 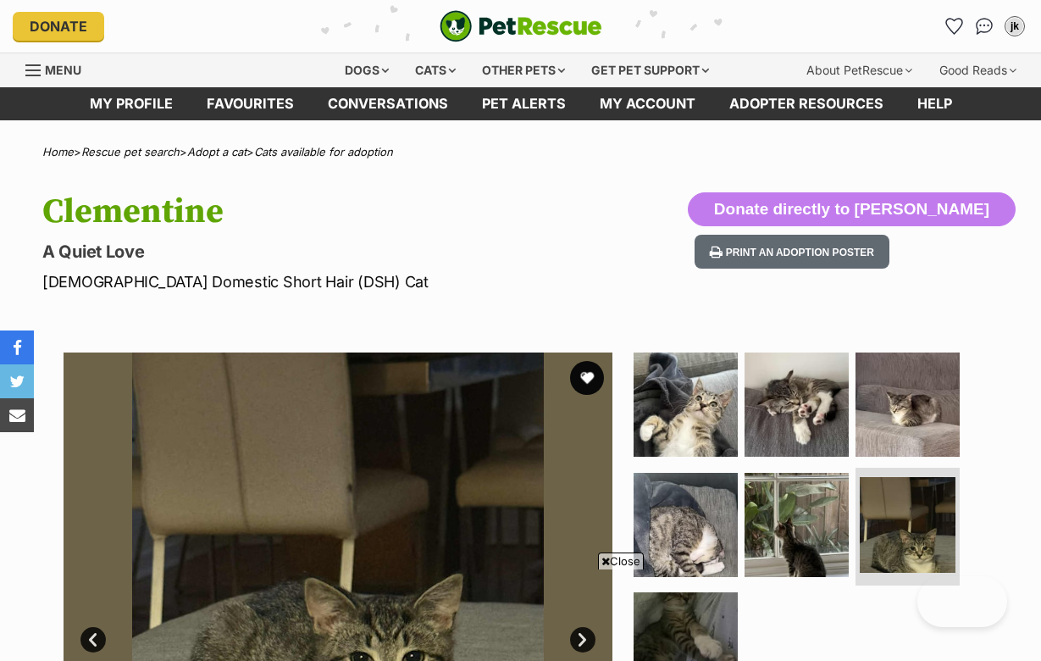 What do you see at coordinates (217, 152) in the screenshot?
I see `a: Adopt a cat` at bounding box center [217, 152].